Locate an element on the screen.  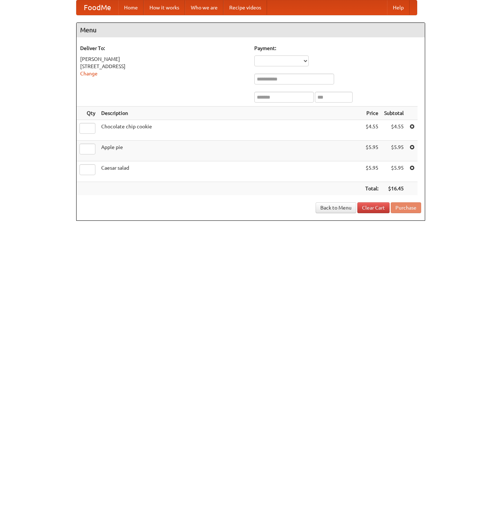
button: Purchase is located at coordinates (406, 208).